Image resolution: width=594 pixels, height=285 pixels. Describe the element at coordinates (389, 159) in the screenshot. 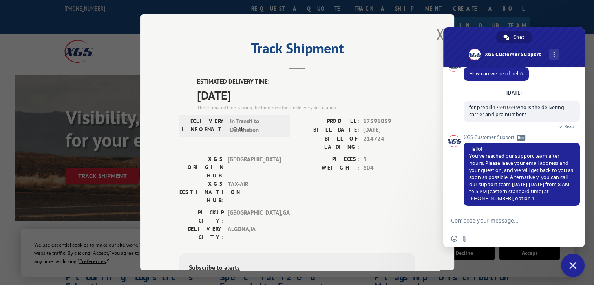

I see `span: 3` at that location.